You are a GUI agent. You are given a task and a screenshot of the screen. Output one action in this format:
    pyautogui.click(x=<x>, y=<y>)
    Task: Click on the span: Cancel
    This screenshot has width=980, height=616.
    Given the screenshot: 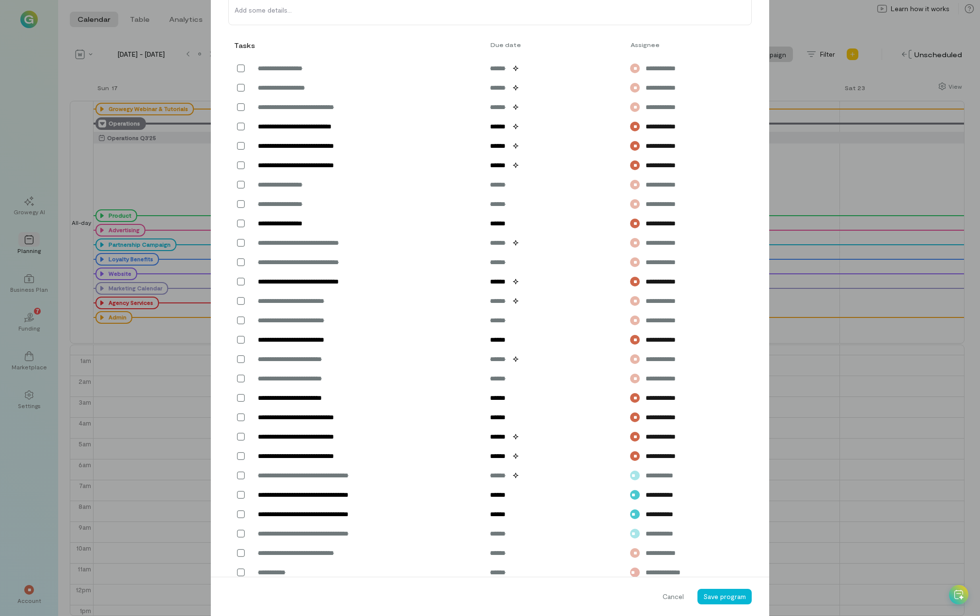 What is the action you would take?
    pyautogui.click(x=674, y=597)
    